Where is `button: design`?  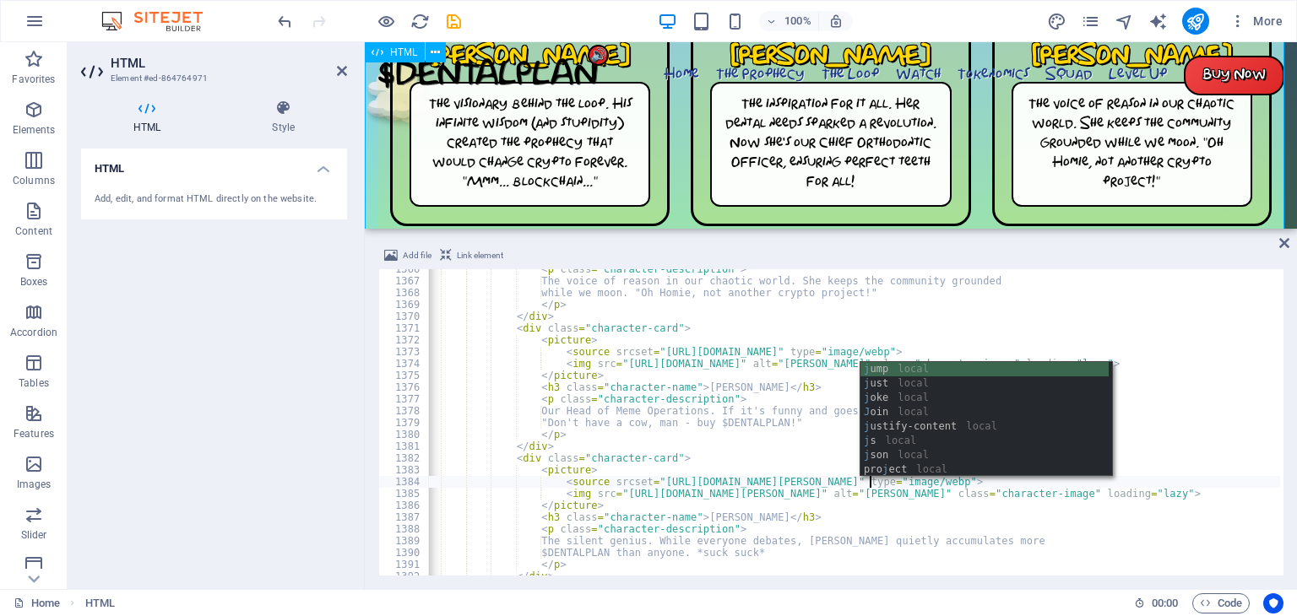
button: design is located at coordinates (1057, 21).